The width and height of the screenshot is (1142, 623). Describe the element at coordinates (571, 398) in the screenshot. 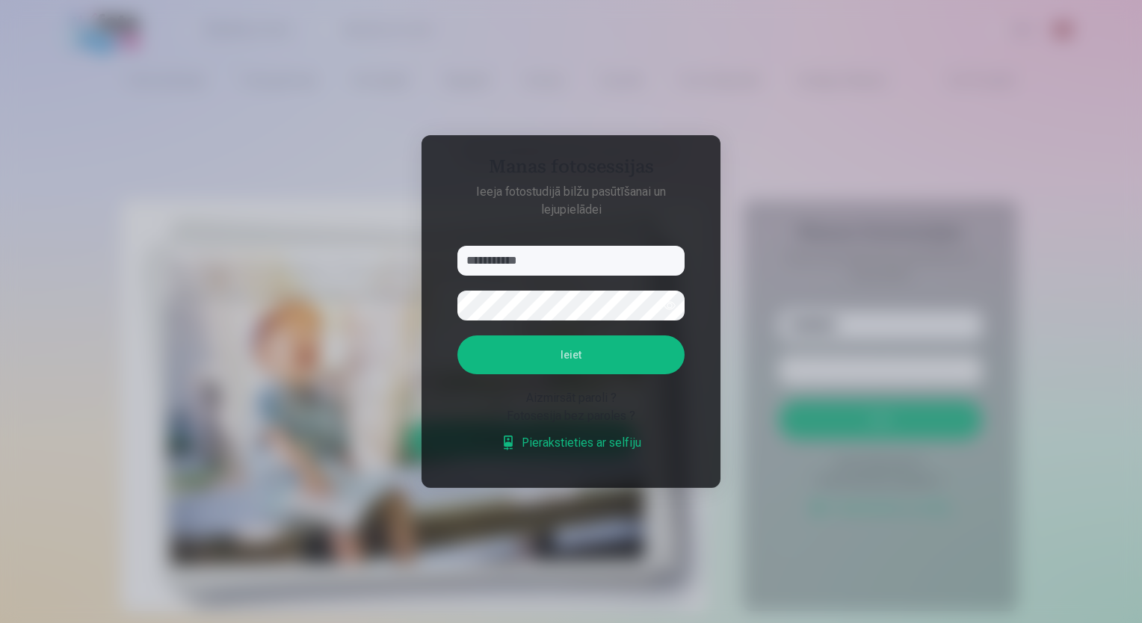

I see `div: Aizmirsāt paroli ?` at that location.